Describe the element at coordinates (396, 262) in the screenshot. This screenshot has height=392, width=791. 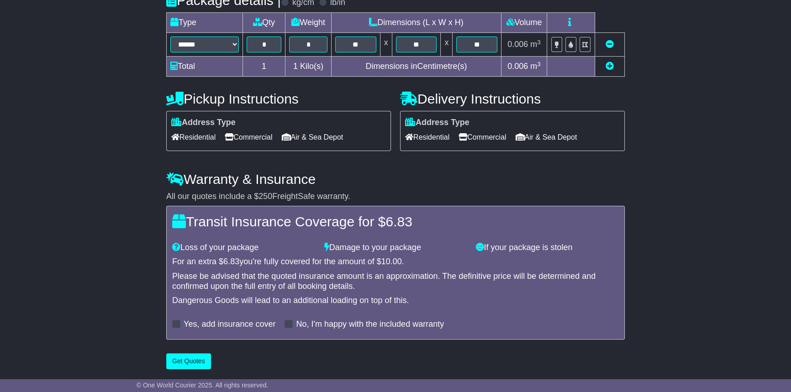
I see `div: For an extra $ you're fully covered for the amount of $ .` at that location.